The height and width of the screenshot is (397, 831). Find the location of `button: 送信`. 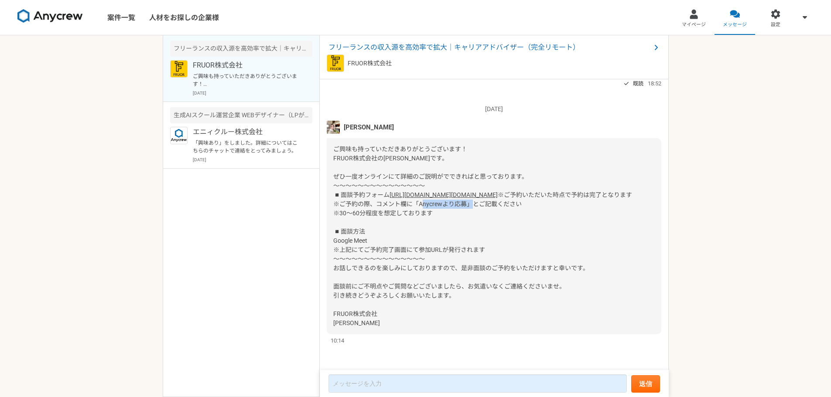

button: 送信 is located at coordinates (645, 384).